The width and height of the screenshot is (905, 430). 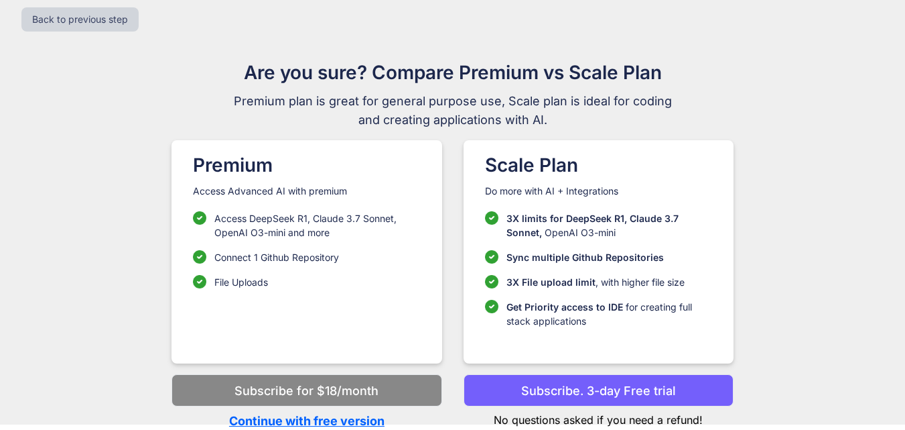 What do you see at coordinates (598, 390) in the screenshot?
I see `p: Subscribe. 3-day Free trial` at bounding box center [598, 390].